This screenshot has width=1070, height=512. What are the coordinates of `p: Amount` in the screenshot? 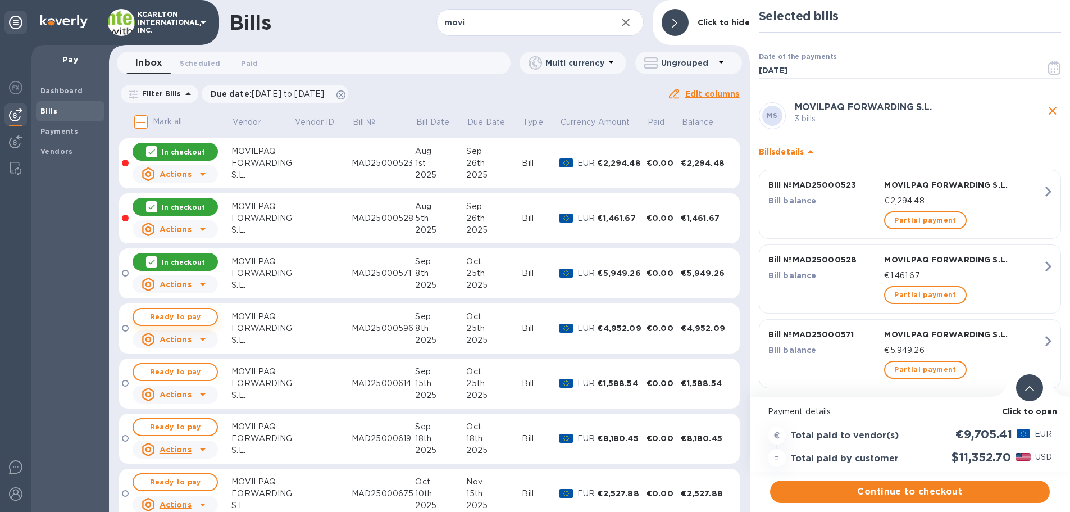 It's located at (614, 122).